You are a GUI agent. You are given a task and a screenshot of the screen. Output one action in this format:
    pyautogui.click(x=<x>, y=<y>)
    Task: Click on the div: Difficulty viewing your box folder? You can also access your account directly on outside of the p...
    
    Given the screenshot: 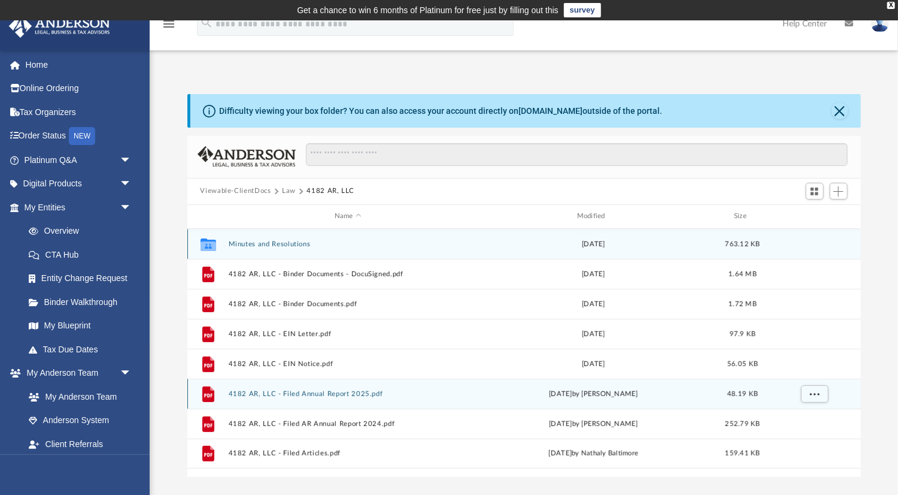 What is the action you would take?
    pyautogui.click(x=441, y=111)
    